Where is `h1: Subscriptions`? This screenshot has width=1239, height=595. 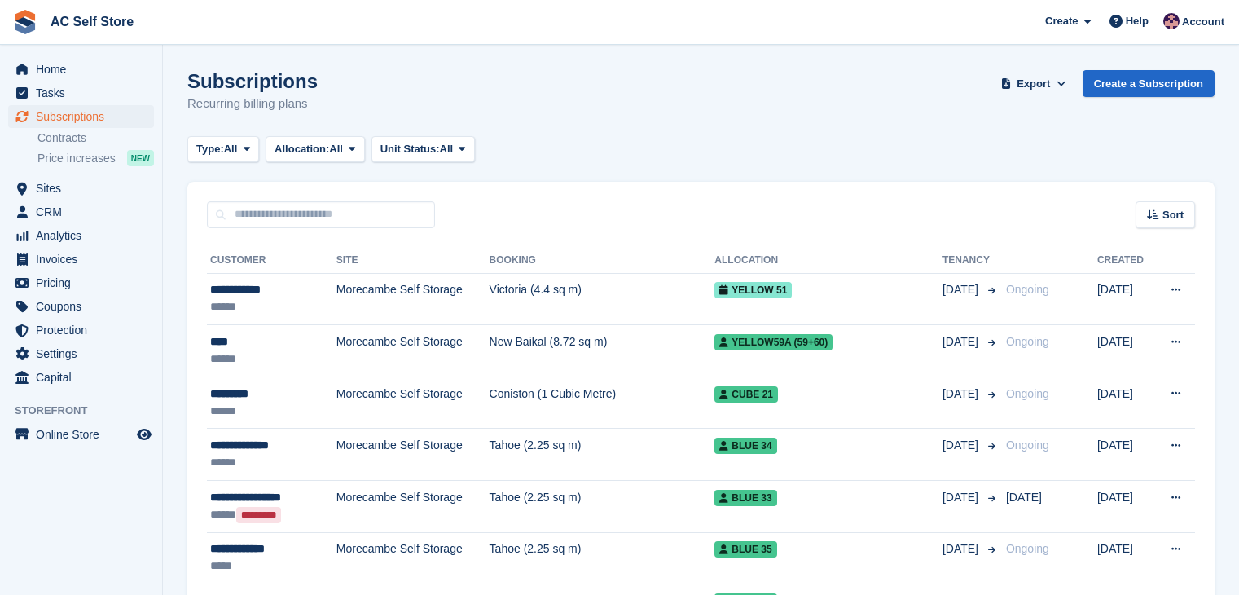
h1: Subscriptions is located at coordinates (253, 81).